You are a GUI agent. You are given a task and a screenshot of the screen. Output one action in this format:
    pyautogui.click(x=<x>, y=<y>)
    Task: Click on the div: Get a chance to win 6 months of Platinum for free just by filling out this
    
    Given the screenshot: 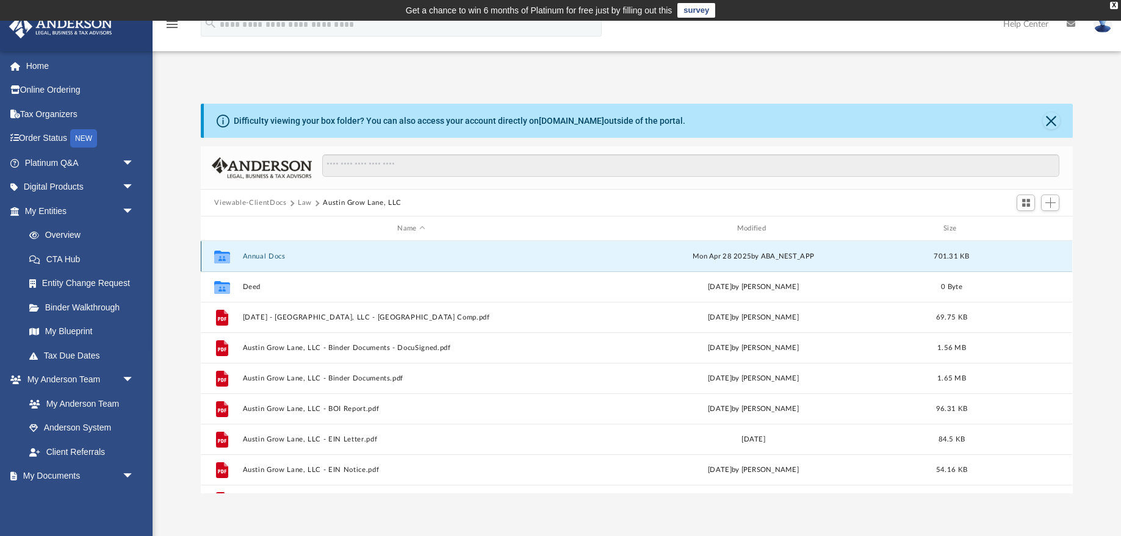 What is the action you would take?
    pyautogui.click(x=539, y=10)
    